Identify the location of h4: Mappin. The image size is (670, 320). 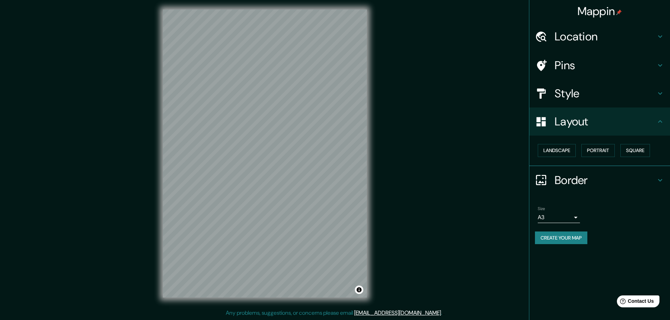
(600, 11).